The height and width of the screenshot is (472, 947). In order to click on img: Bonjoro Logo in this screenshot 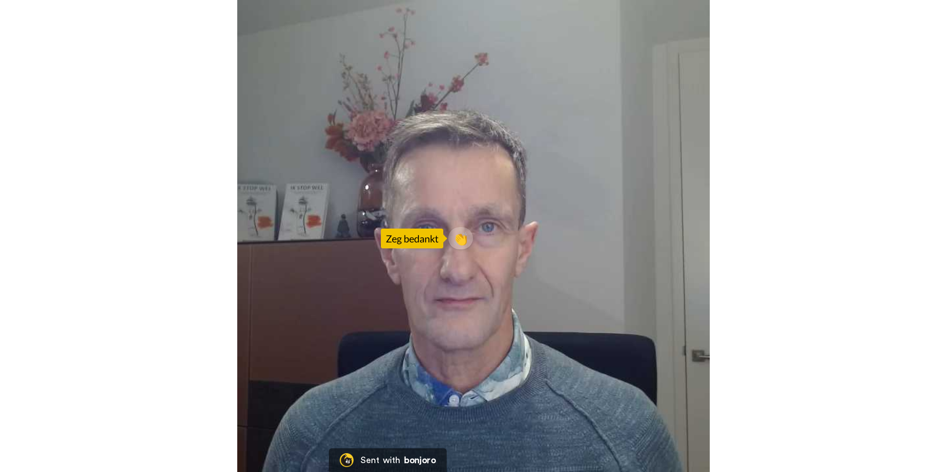, I will do `click(347, 461)`.